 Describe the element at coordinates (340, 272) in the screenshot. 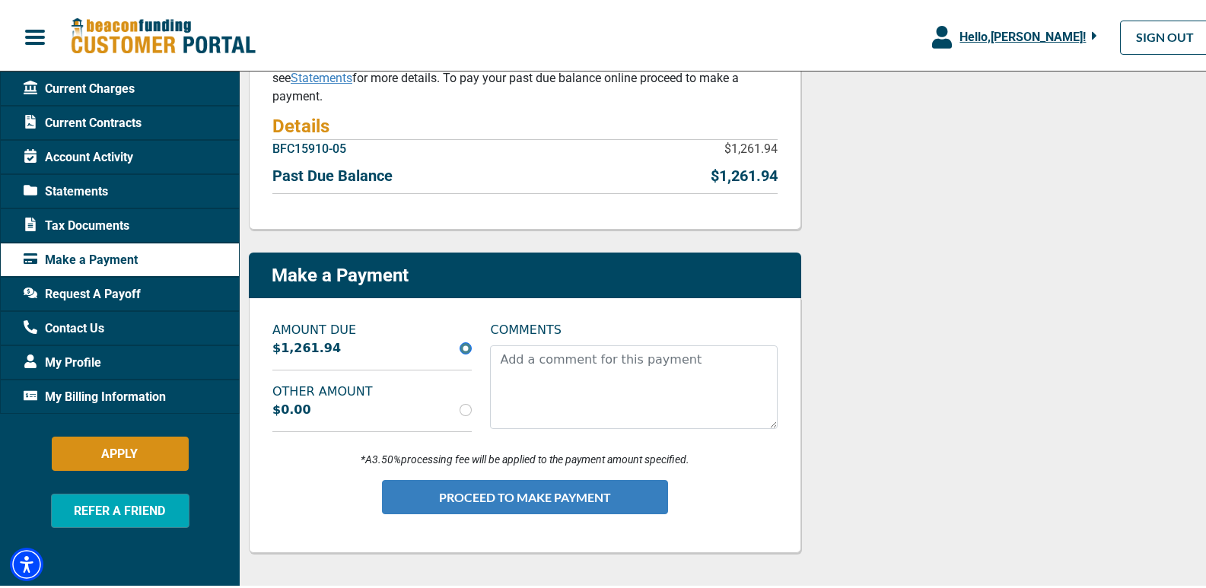

I see `p: Make a Payment` at that location.